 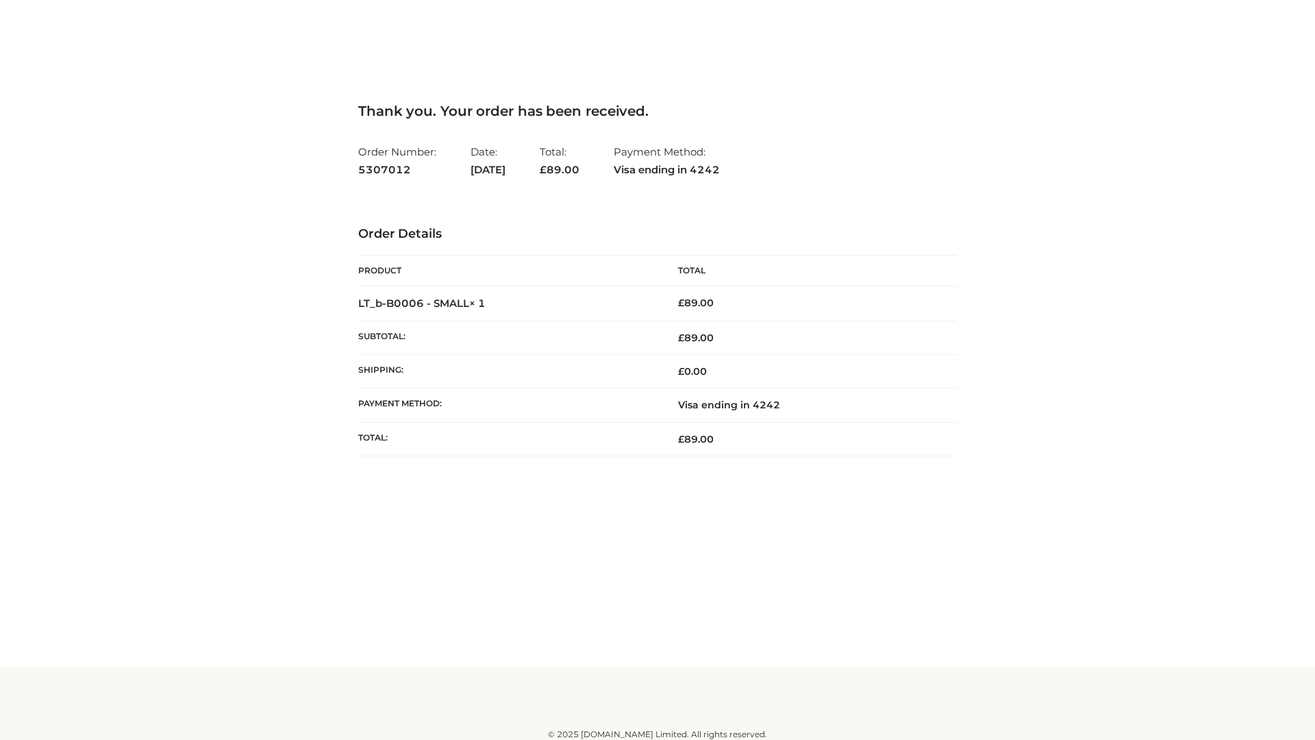 What do you see at coordinates (397, 170) in the screenshot?
I see `strong: 5307012` at bounding box center [397, 170].